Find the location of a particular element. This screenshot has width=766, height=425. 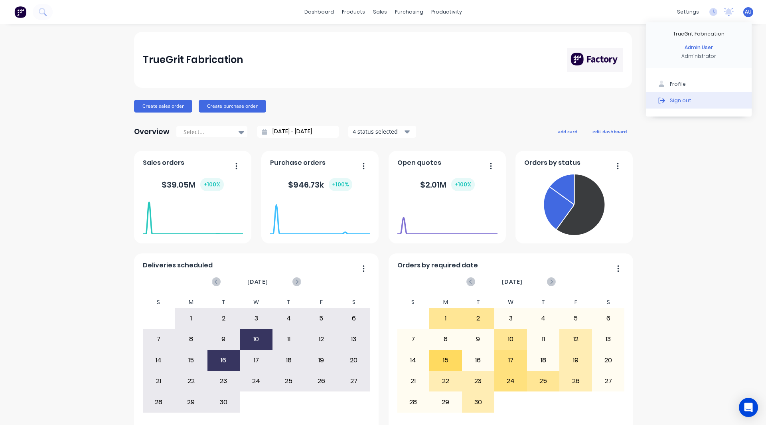

button: Create purchase order is located at coordinates (232, 106).